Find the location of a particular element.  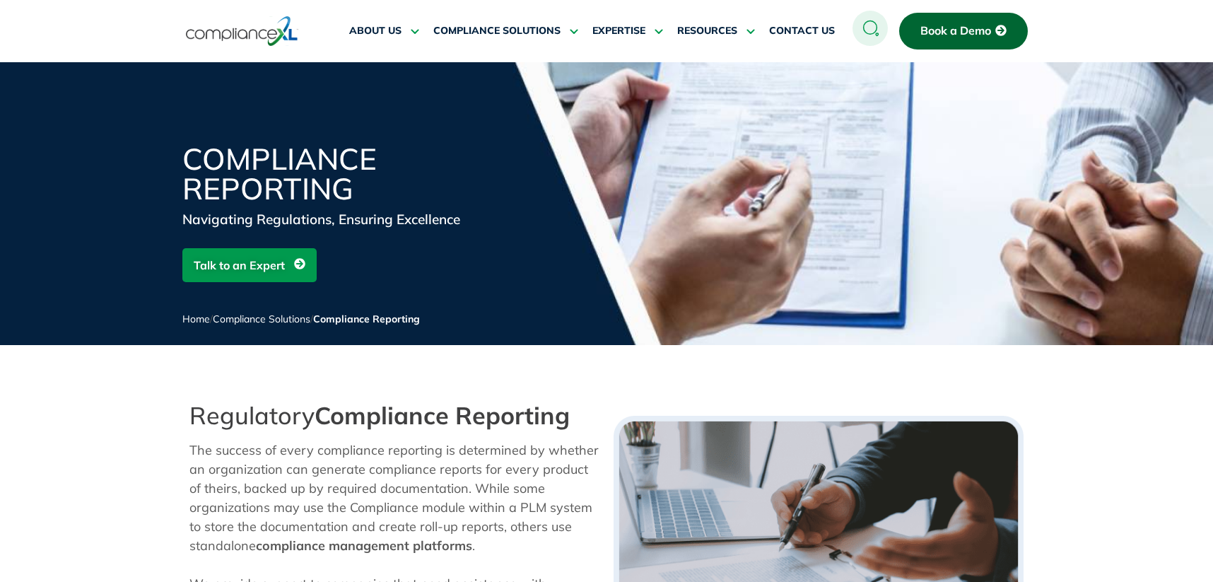

h1: Compliance Reporting is located at coordinates (352, 174).